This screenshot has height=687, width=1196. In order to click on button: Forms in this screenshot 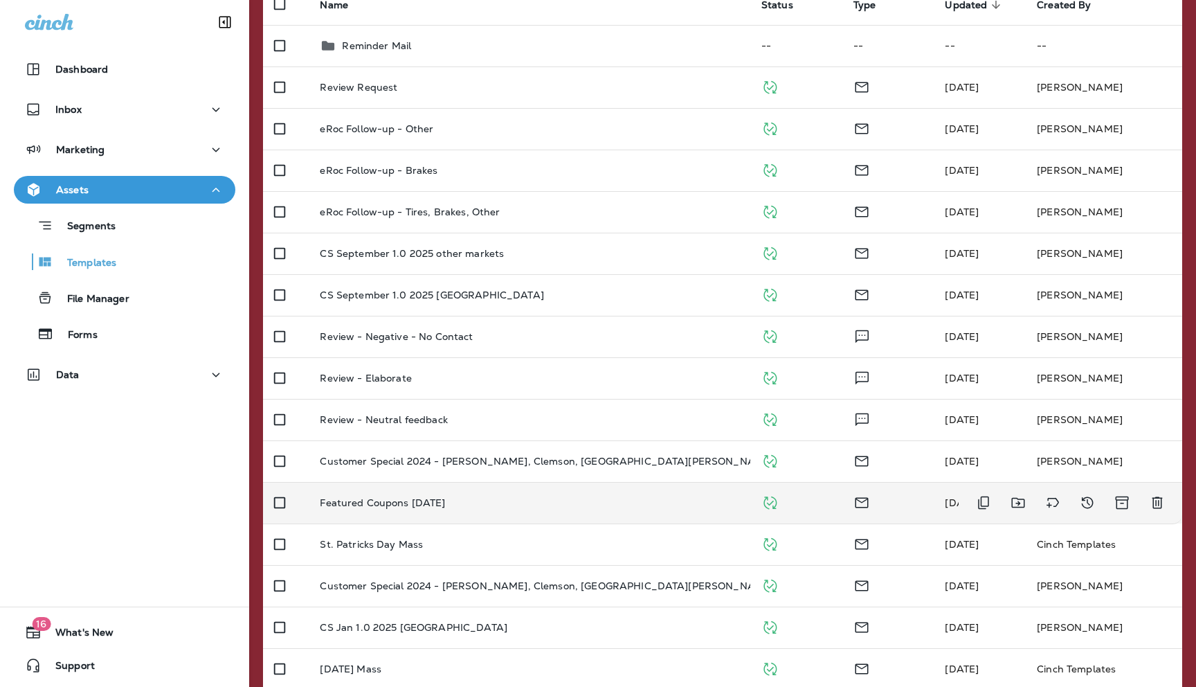, I will do `click(125, 334)`.